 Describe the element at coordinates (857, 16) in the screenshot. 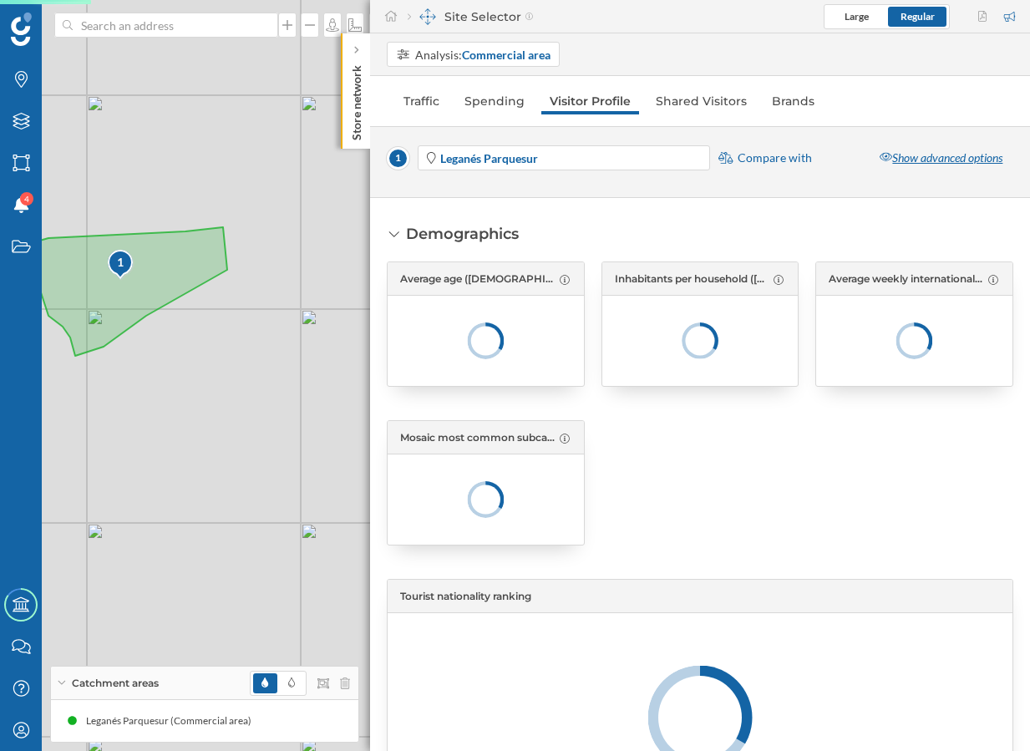

I see `span: Large` at that location.